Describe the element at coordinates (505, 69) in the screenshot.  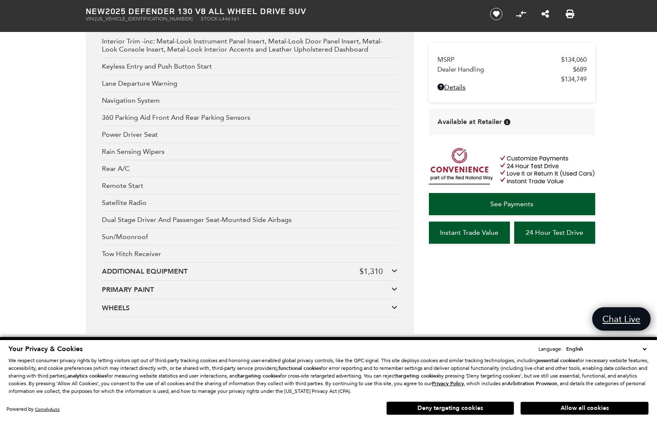
I see `span: Dealer Handling` at that location.